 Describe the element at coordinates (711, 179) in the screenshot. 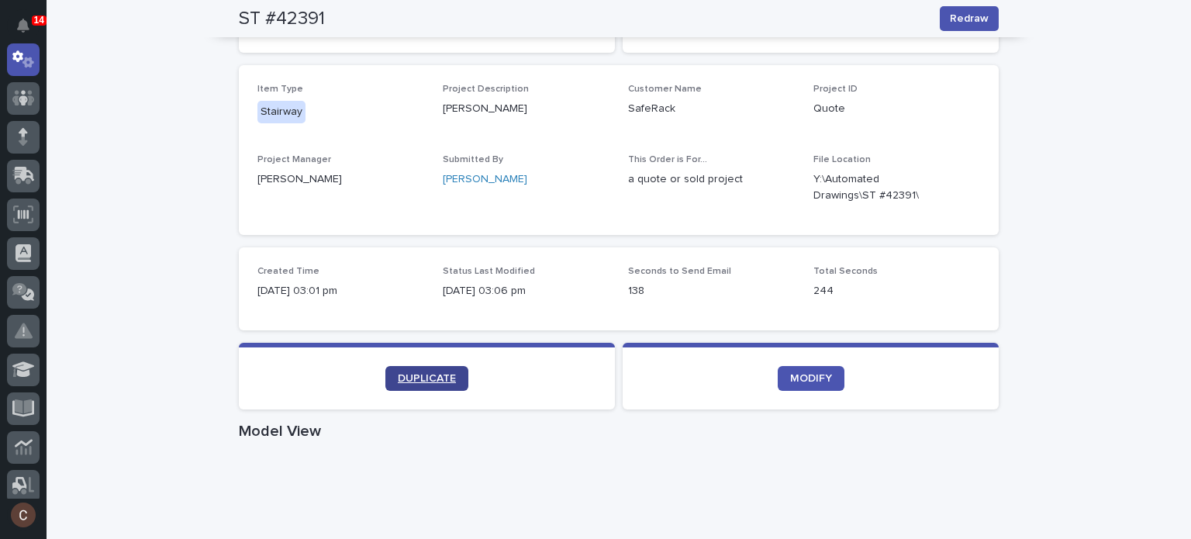

I see `p: a quote or sold project` at that location.